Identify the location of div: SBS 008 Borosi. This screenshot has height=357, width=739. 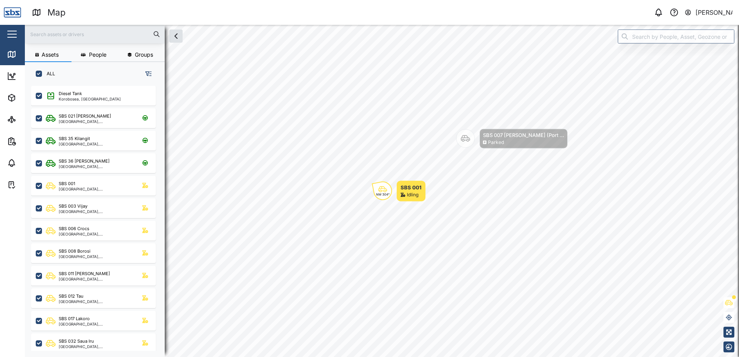
(75, 251).